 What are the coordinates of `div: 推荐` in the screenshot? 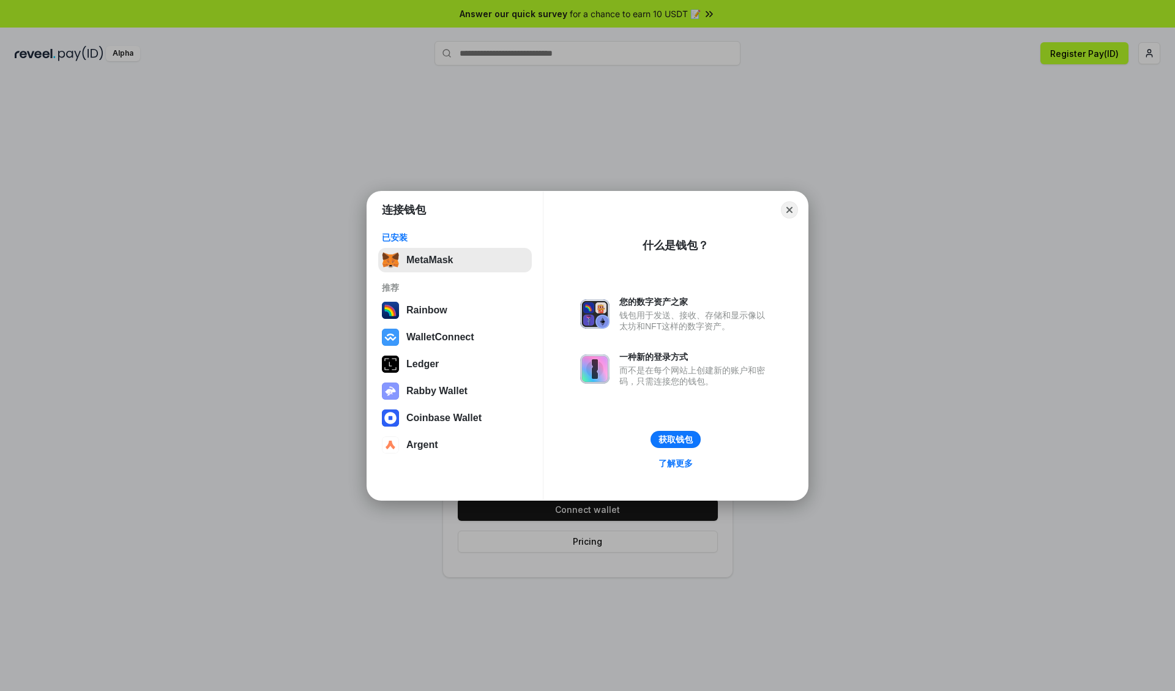 It's located at (455, 288).